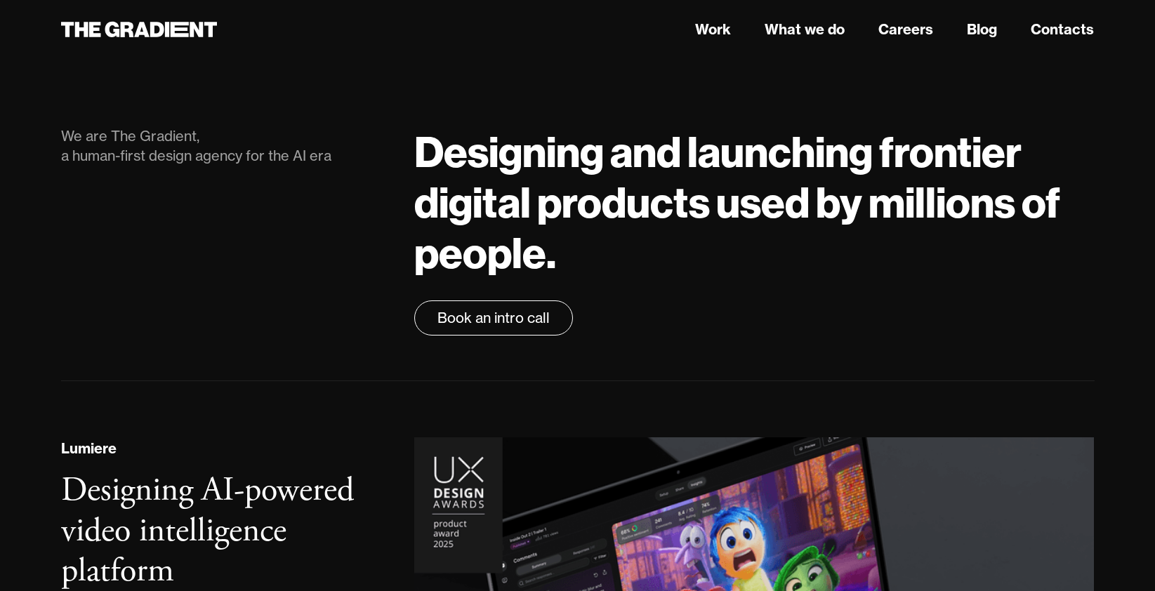 The image size is (1155, 591). Describe the element at coordinates (88, 448) in the screenshot. I see `div: Lumiere` at that location.